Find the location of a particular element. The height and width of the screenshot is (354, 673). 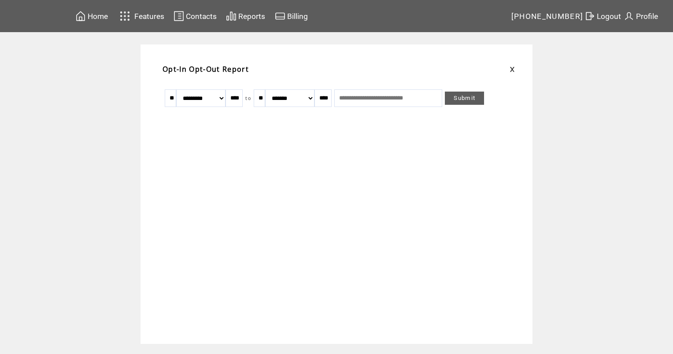

img: features.svg is located at coordinates (125, 16).